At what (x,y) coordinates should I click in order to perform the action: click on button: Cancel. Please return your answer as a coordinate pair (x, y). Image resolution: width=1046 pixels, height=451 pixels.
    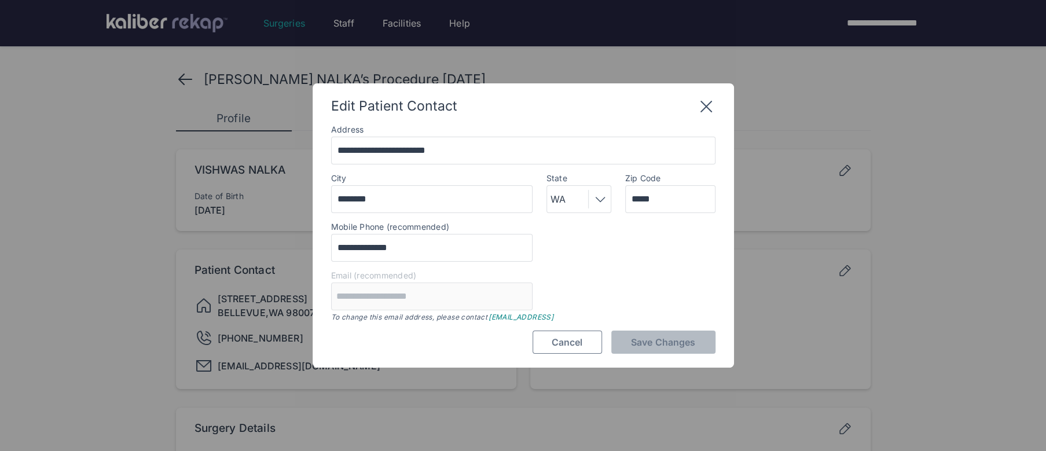
    Looking at the image, I should click on (567, 342).